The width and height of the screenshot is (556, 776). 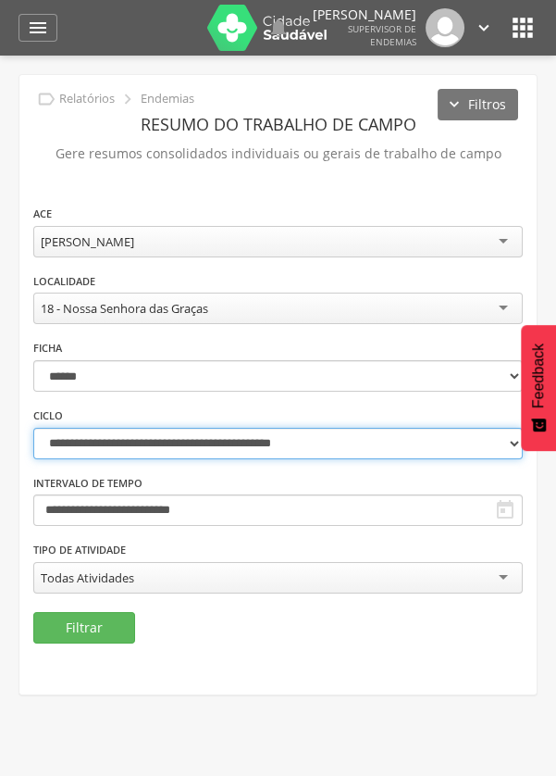 What do you see at coordinates (539, 388) in the screenshot?
I see `button: Feedback - Mostrar pesquisa` at bounding box center [539, 388].